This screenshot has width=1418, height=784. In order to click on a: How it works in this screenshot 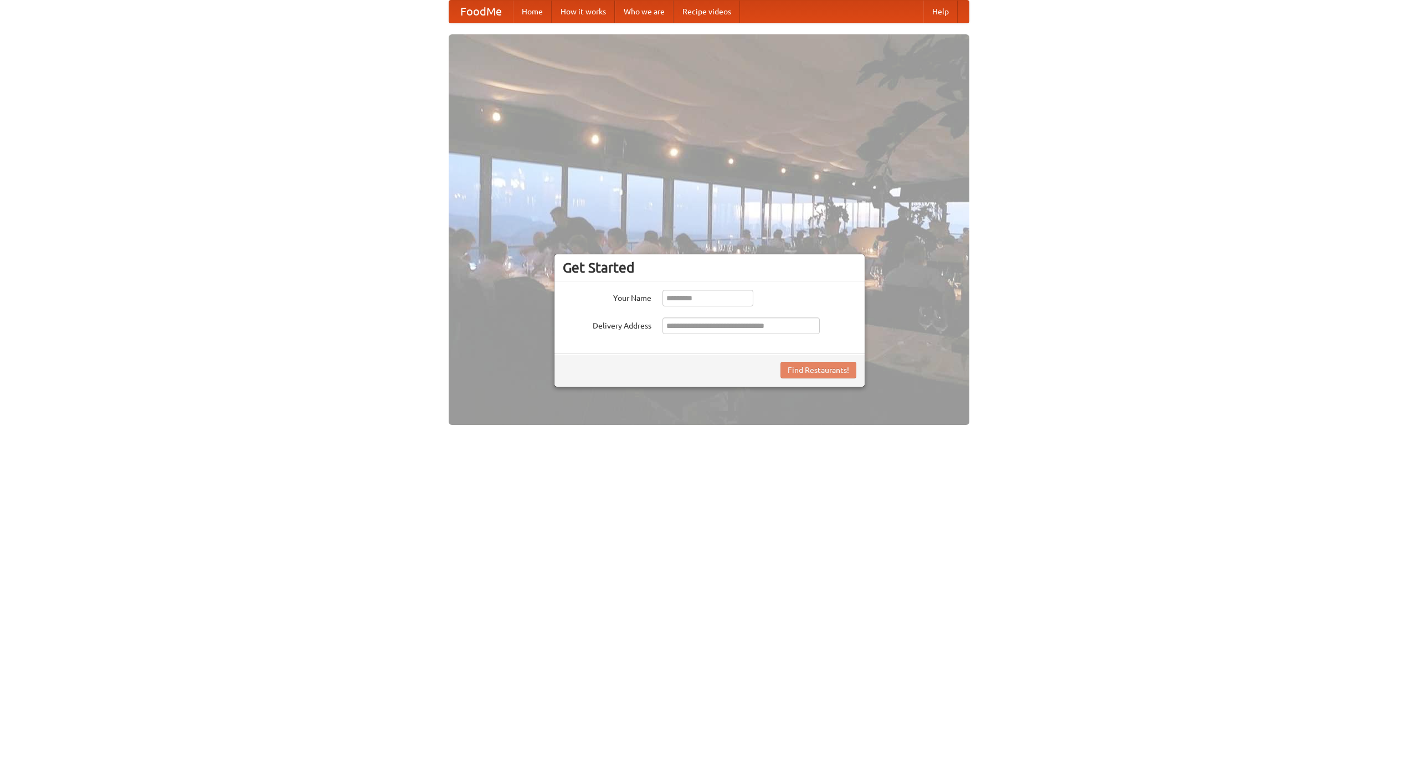, I will do `click(583, 12)`.